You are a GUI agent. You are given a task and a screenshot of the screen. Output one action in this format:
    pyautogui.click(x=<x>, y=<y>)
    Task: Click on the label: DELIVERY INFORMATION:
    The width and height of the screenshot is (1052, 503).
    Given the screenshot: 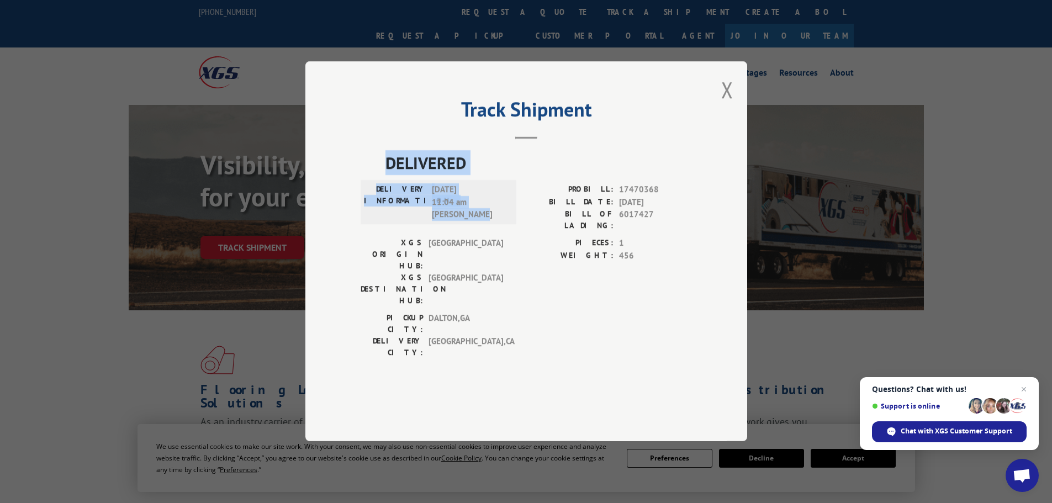 What is the action you would take?
    pyautogui.click(x=395, y=203)
    